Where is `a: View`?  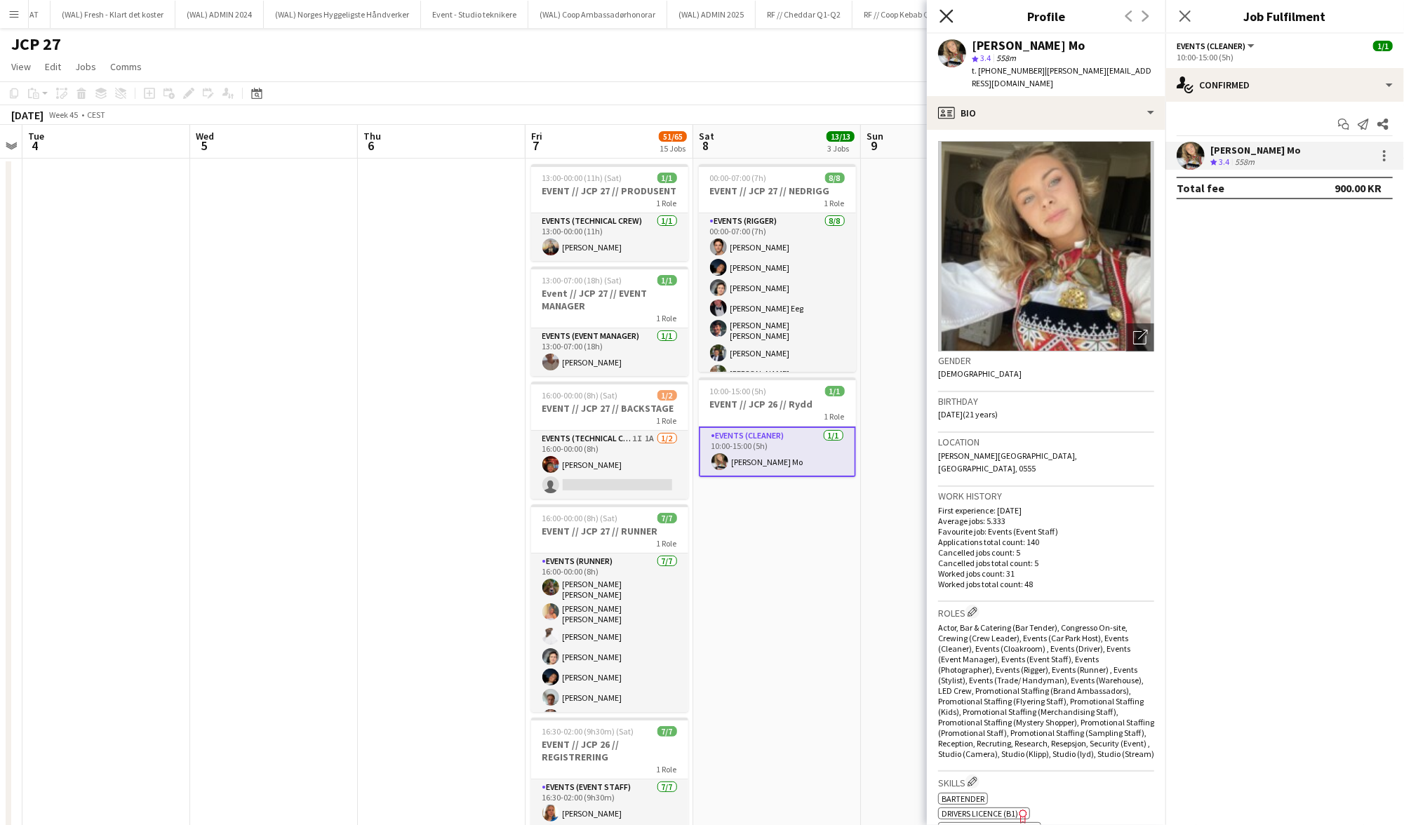
a: View is located at coordinates (21, 67).